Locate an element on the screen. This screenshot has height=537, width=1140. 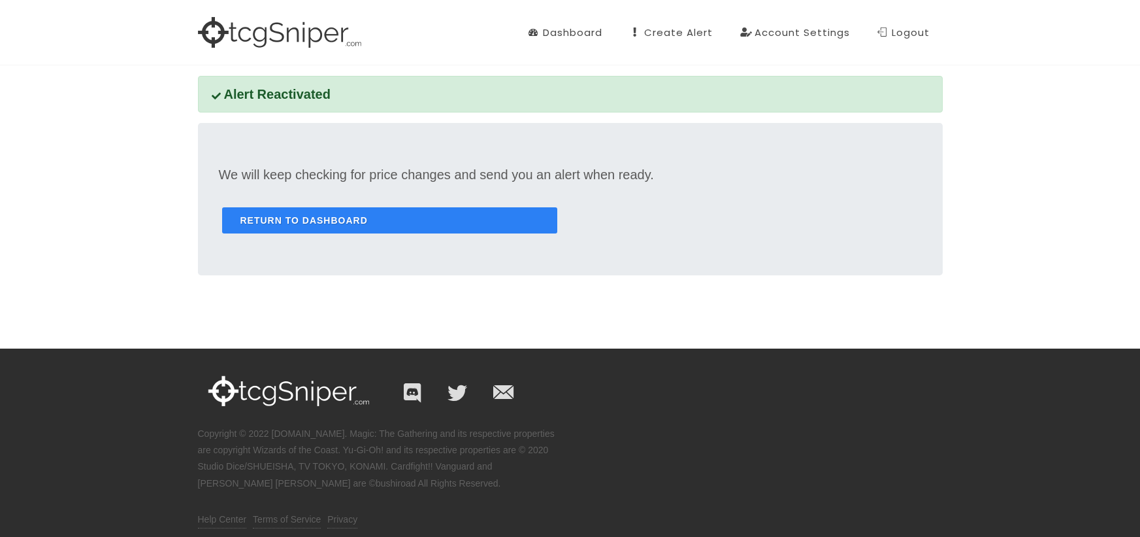
div: Logout is located at coordinates (904, 33).